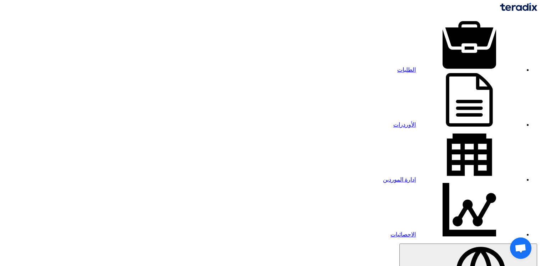 This screenshot has width=540, height=266. I want to click on a: الطلبات, so click(460, 70).